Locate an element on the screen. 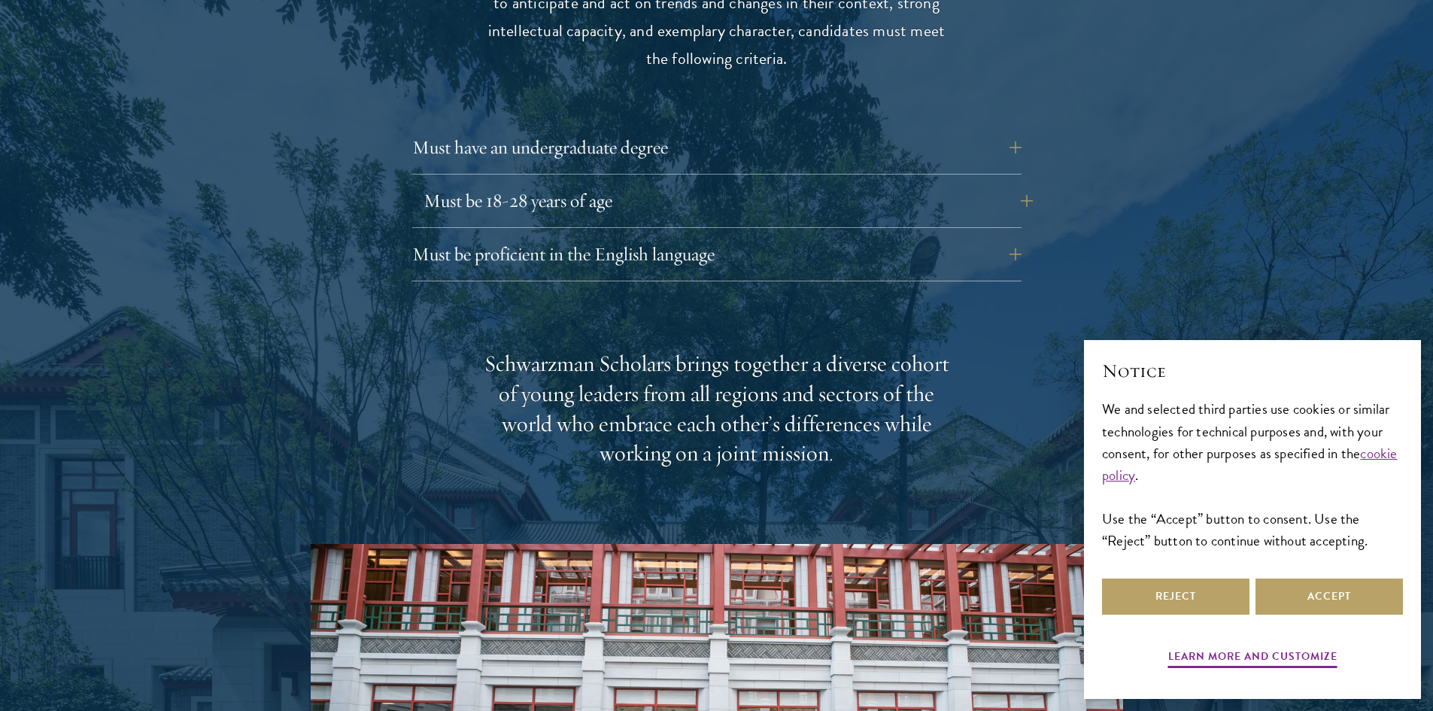 This screenshot has height=711, width=1433. div: We and selected third parties use cookies or similar technologies for technical purposes and, wit... is located at coordinates (1253, 474).